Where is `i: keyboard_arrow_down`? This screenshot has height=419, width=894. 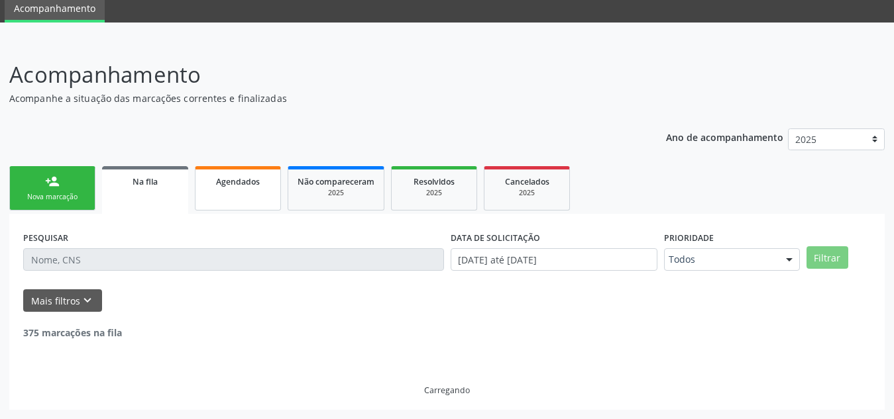
i: keyboard_arrow_down is located at coordinates (87, 301).